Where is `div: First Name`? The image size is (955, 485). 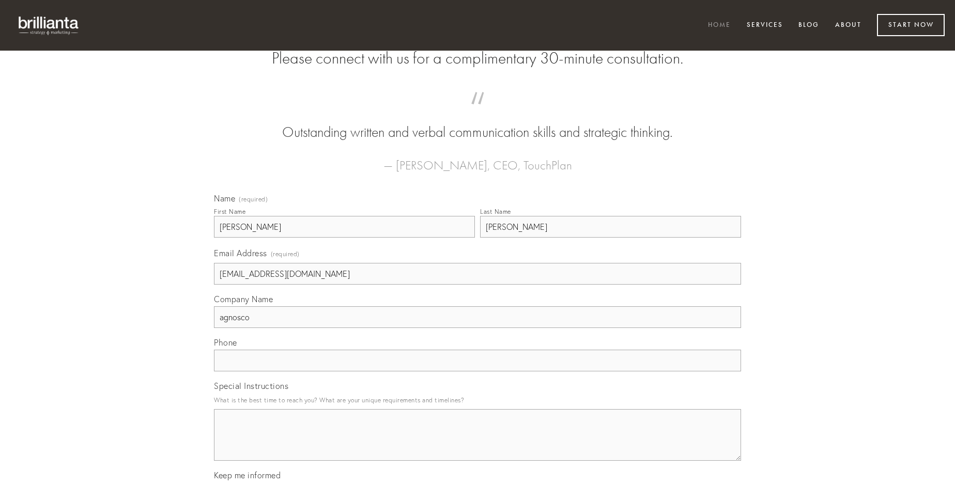
div: First Name is located at coordinates (229, 211).